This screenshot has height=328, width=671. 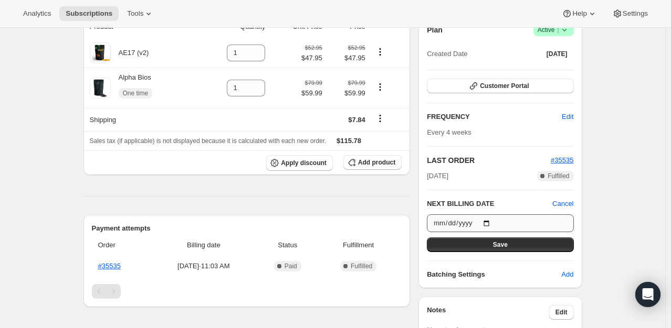 What do you see at coordinates (100, 53) in the screenshot?
I see `img: product img` at bounding box center [100, 53].